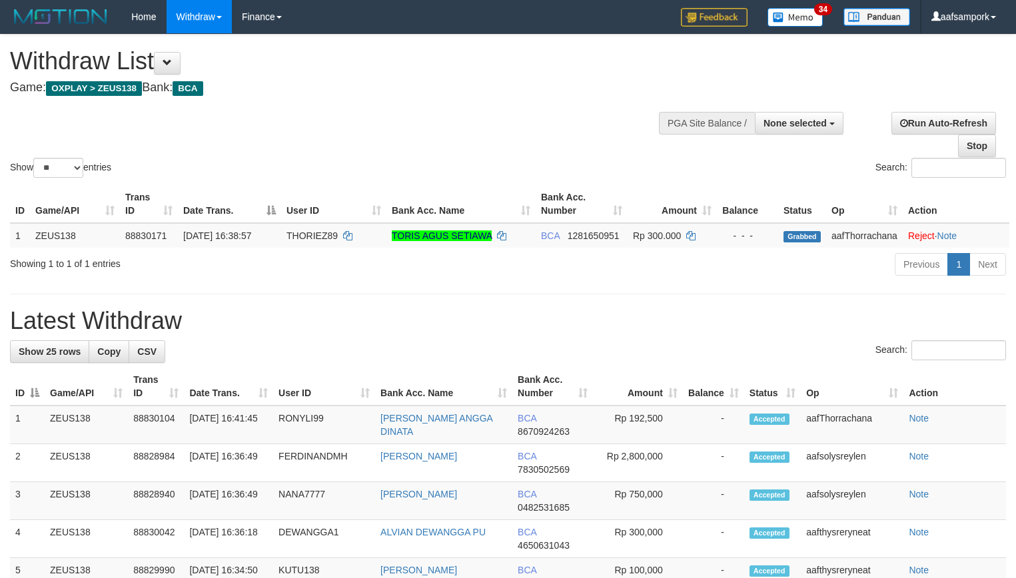 The width and height of the screenshot is (1016, 578). Describe the element at coordinates (852, 539) in the screenshot. I see `td: aafthysreryneat` at that location.